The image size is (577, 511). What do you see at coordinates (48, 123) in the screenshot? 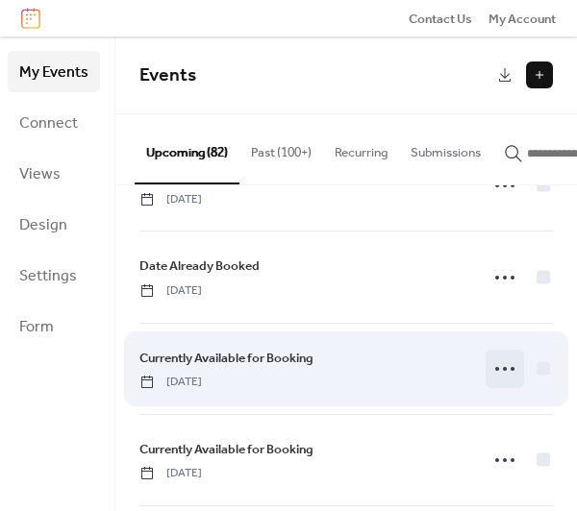
I see `span: Connect` at bounding box center [48, 123].